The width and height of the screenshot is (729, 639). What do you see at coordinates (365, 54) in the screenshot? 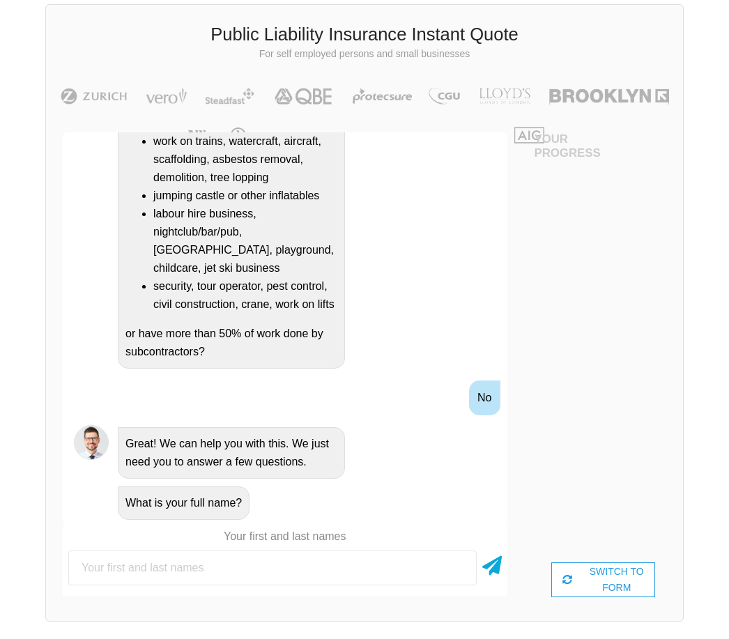
I see `p: For self employed persons and small businesses` at bounding box center [365, 54].